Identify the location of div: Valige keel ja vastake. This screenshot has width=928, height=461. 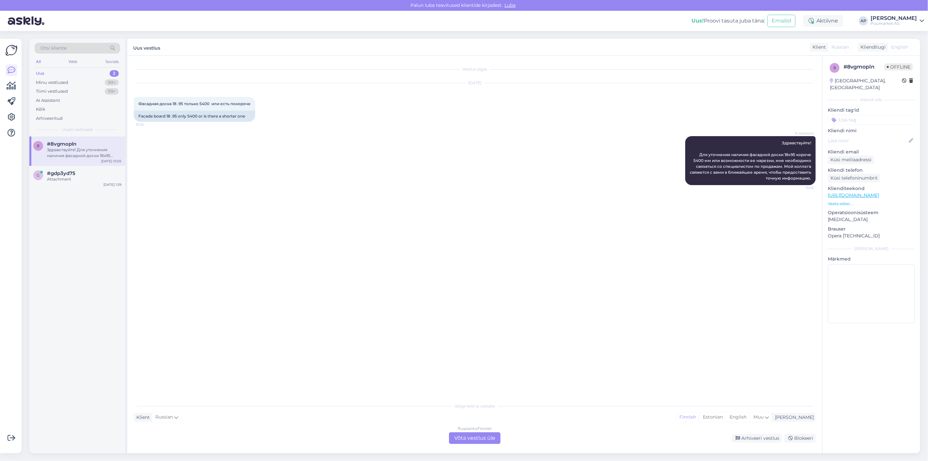
(475, 406).